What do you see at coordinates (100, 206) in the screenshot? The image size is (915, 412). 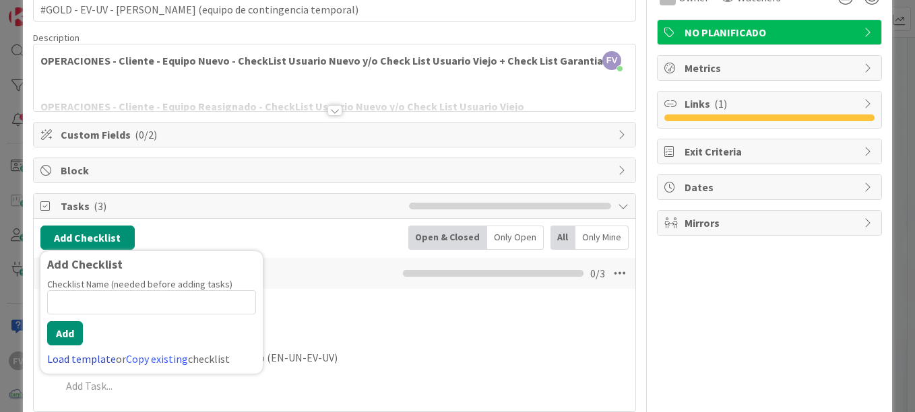 I see `span: ( 3 )` at bounding box center [100, 206].